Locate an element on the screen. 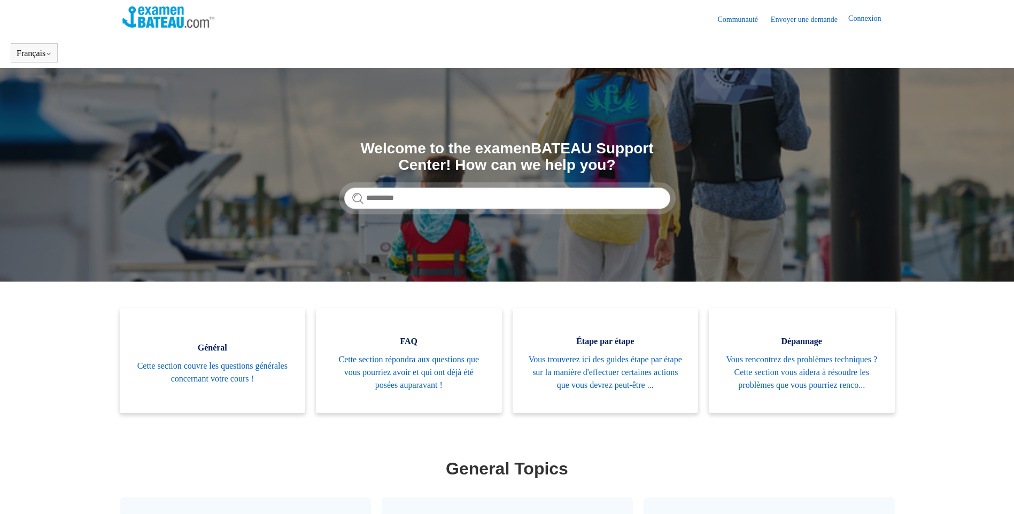 This screenshot has height=514, width=1014. a: FAQ Cette section répondra aux questions que vous pourriez avoir et qui ont déjà été posées aupar... is located at coordinates (409, 361).